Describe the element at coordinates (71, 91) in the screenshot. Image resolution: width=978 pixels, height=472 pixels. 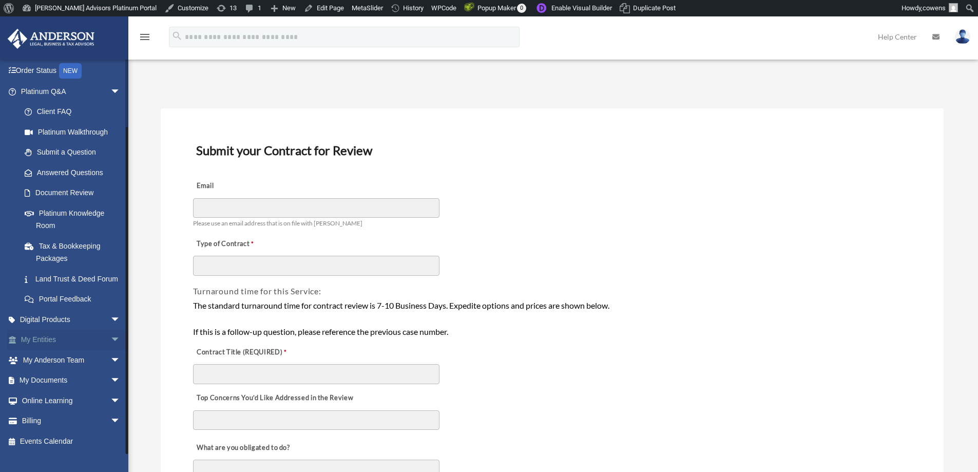
I see `a: Platinum Q&Aarrow_drop_down` at that location.